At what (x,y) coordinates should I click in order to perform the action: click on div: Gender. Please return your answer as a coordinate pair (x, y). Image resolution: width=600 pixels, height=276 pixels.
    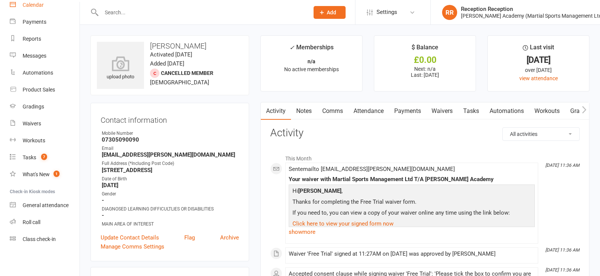
    Looking at the image, I should click on (170, 194).